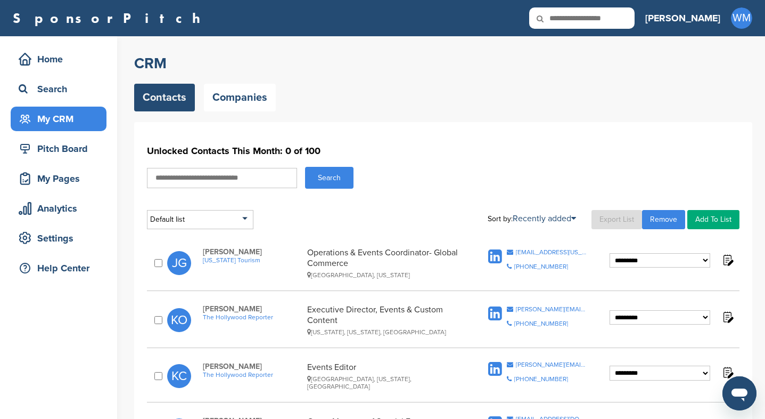  Describe the element at coordinates (179, 263) in the screenshot. I see `span: JG` at that location.